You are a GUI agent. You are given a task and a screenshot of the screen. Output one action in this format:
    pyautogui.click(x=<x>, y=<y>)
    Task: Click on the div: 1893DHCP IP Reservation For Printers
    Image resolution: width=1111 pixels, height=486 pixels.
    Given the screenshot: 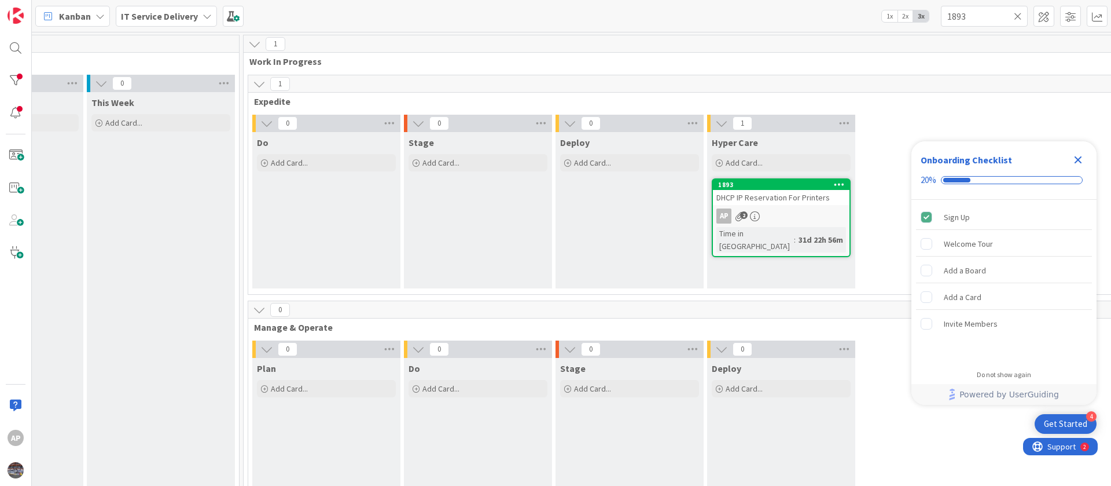 What is the action you would take?
    pyautogui.click(x=781, y=192)
    